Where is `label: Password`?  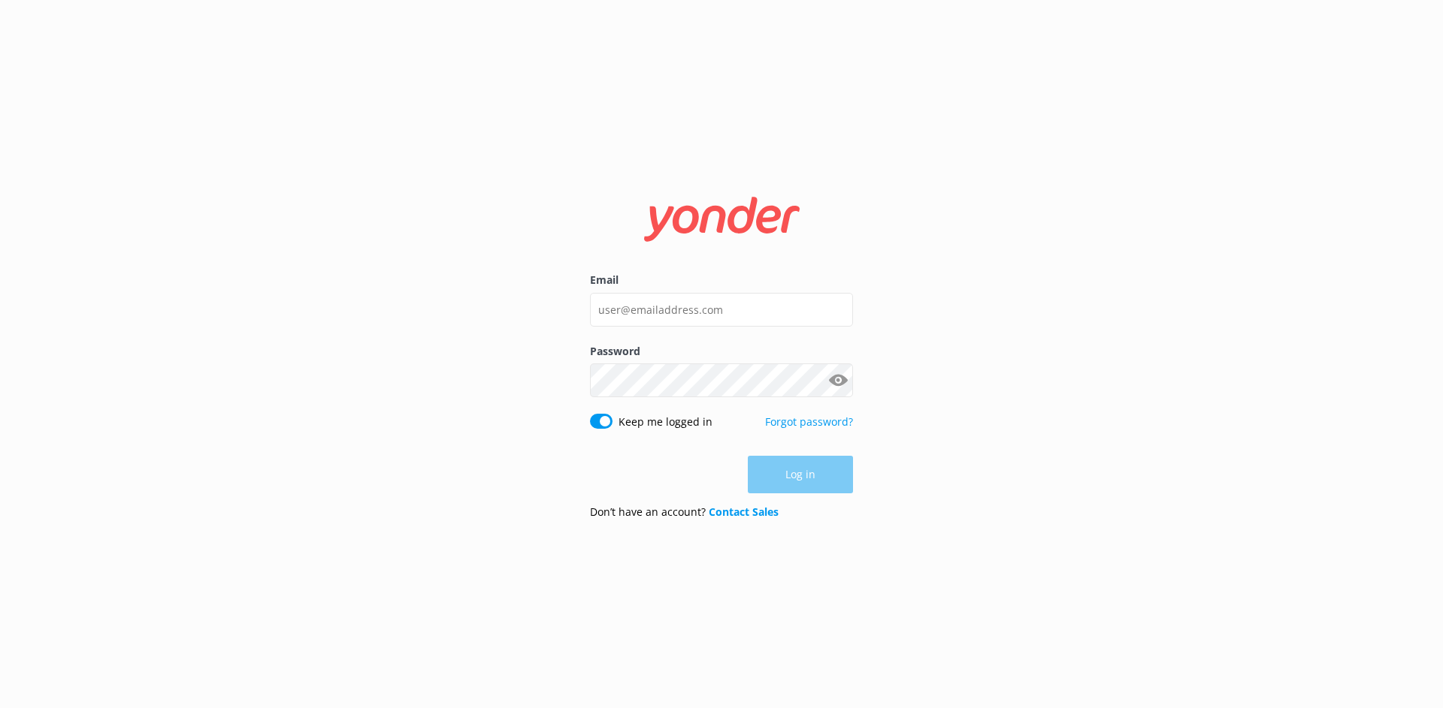
label: Password is located at coordinates (721, 352).